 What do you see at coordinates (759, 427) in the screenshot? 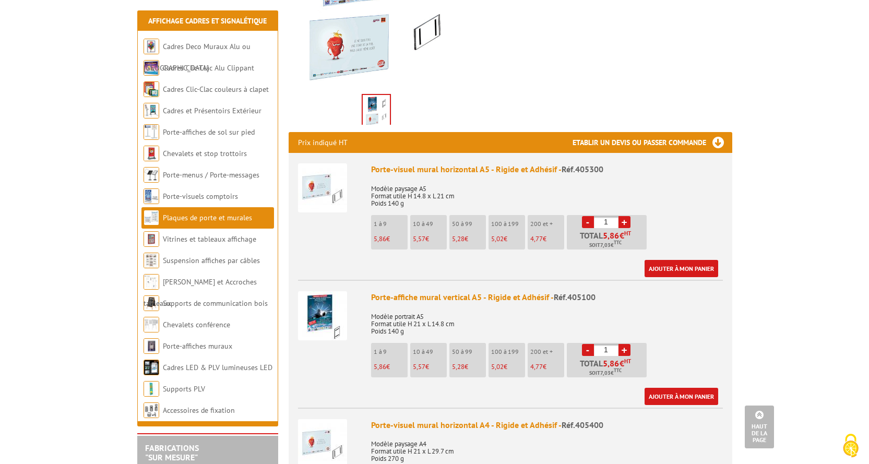
I see `a: Haut de la page` at bounding box center [759, 427].